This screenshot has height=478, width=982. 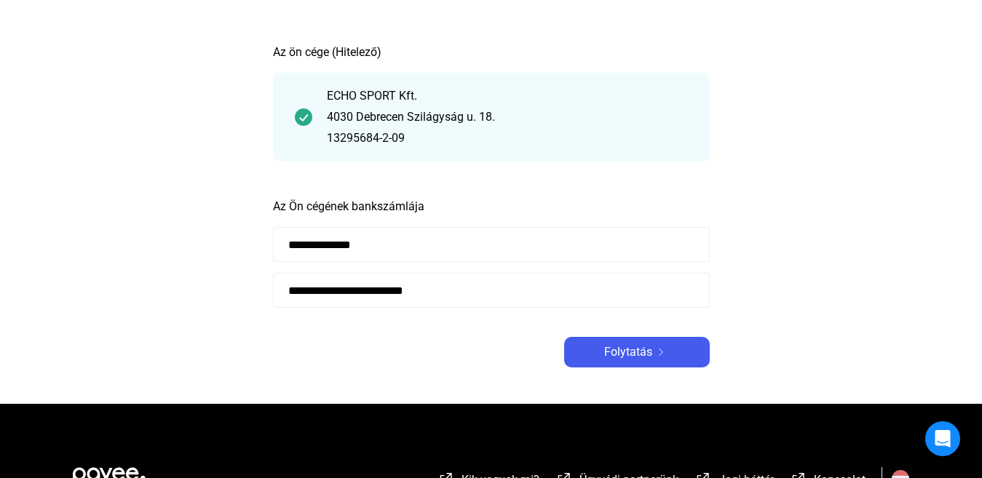 What do you see at coordinates (637, 352) in the screenshot?
I see `button: Folytatásjobbra nyíl-fehér` at bounding box center [637, 352].